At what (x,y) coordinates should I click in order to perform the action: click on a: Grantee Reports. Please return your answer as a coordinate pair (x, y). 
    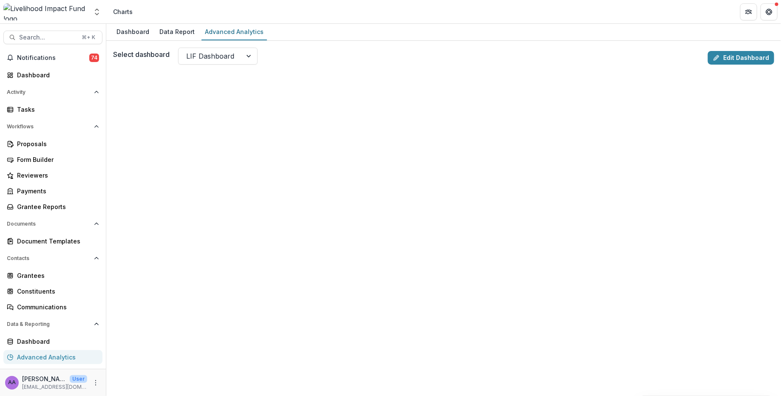
    Looking at the image, I should click on (53, 207).